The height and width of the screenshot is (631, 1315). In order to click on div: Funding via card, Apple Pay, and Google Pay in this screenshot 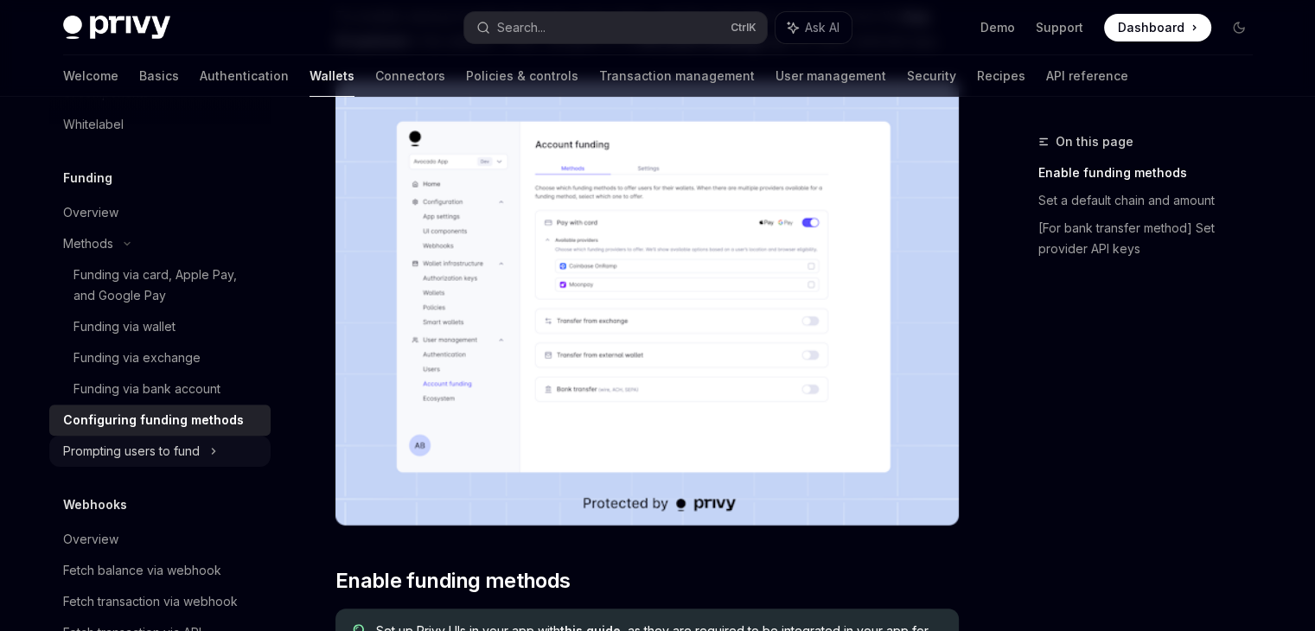, I will do `click(167, 285)`.